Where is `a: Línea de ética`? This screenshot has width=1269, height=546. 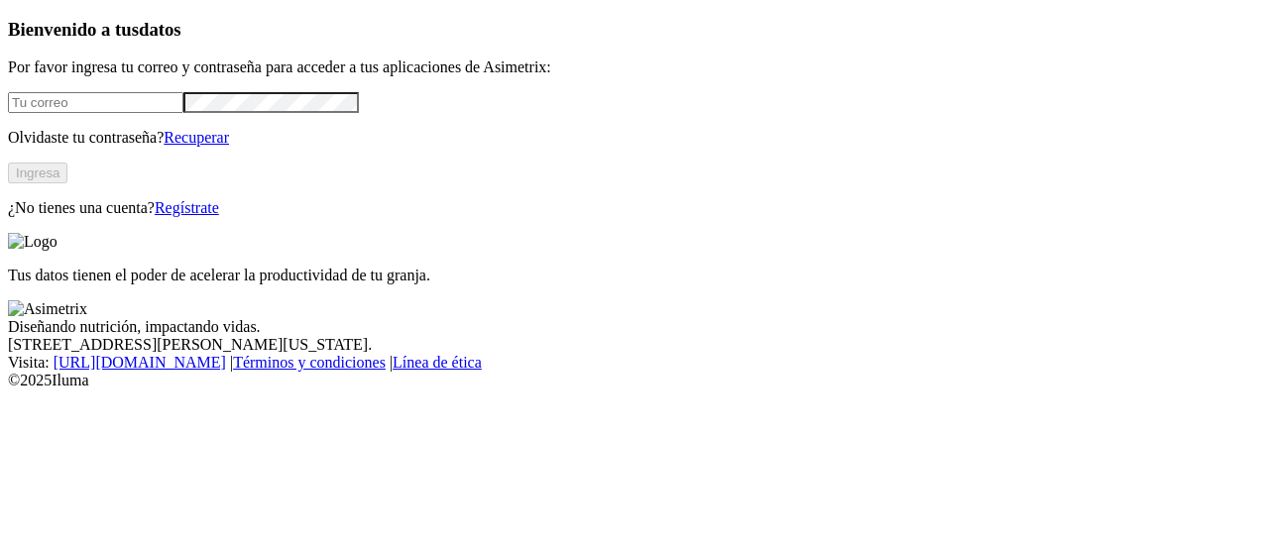 a: Línea de ética is located at coordinates (437, 362).